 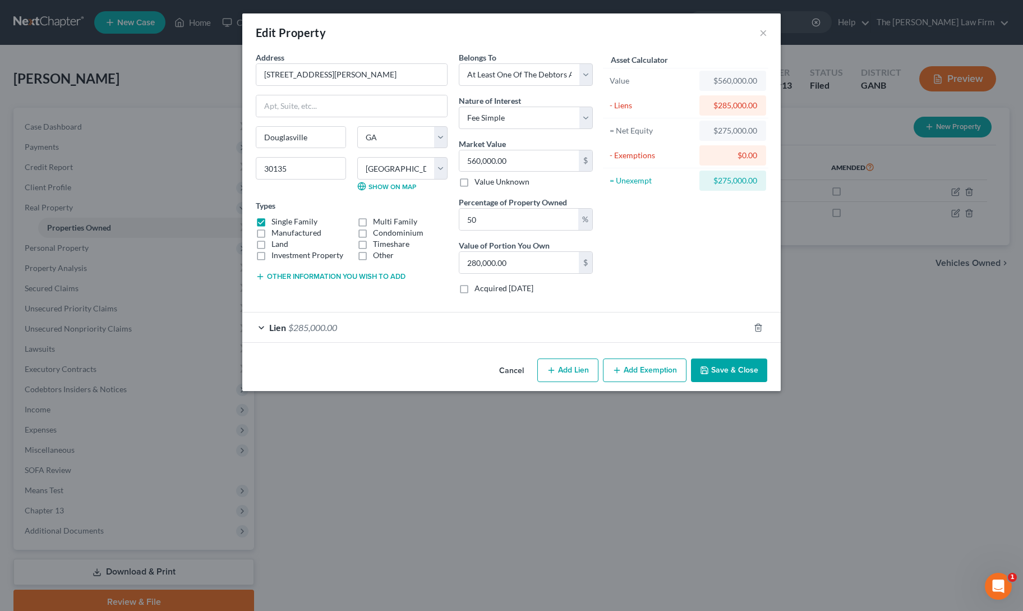 What do you see at coordinates (296, 233) in the screenshot?
I see `label: Manufactured` at bounding box center [296, 233].